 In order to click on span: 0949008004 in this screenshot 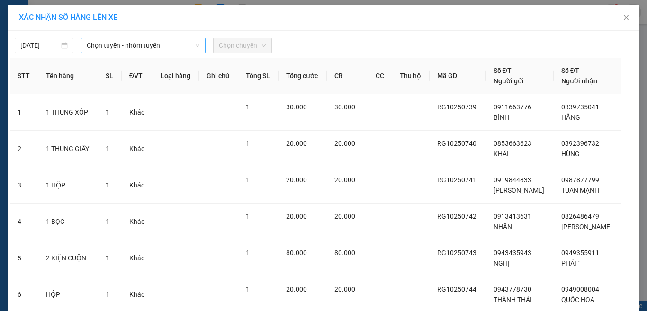, I will do `click(581, 290)`.